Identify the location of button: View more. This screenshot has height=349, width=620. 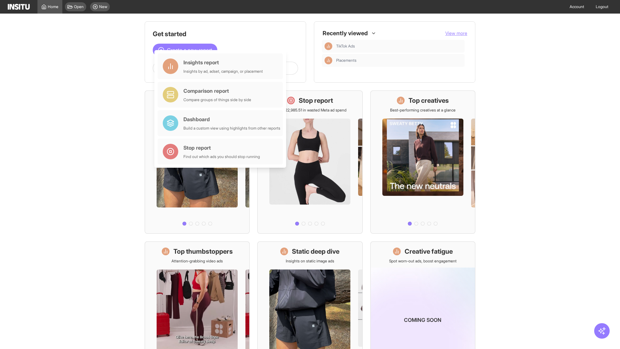
(457, 33).